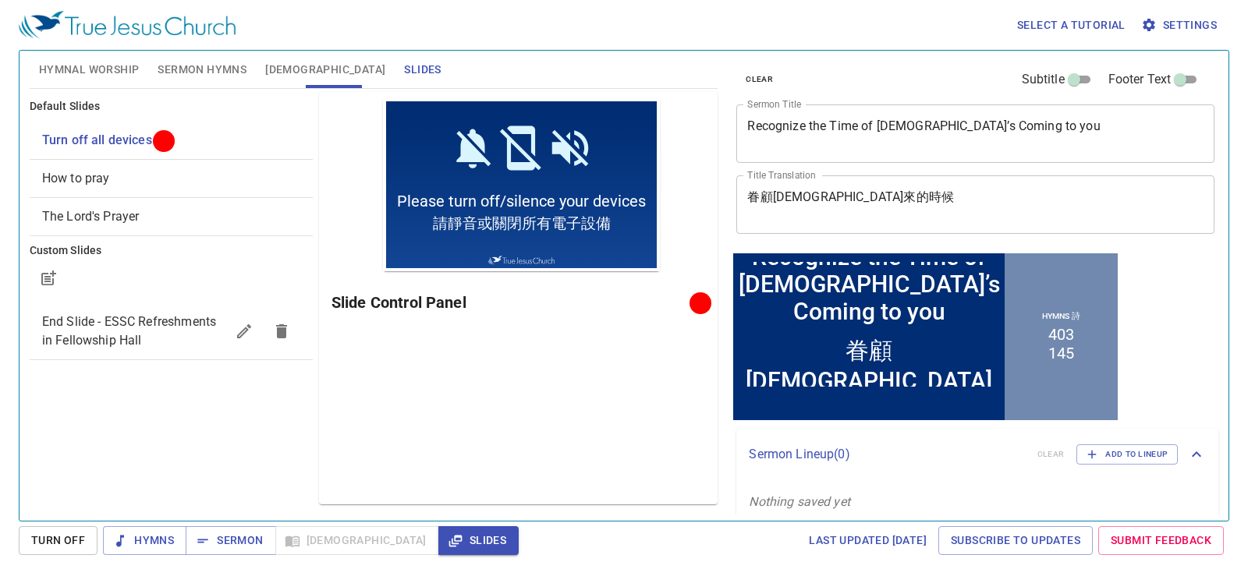 The height and width of the screenshot is (576, 1248). I want to click on h6: Default Slides, so click(171, 107).